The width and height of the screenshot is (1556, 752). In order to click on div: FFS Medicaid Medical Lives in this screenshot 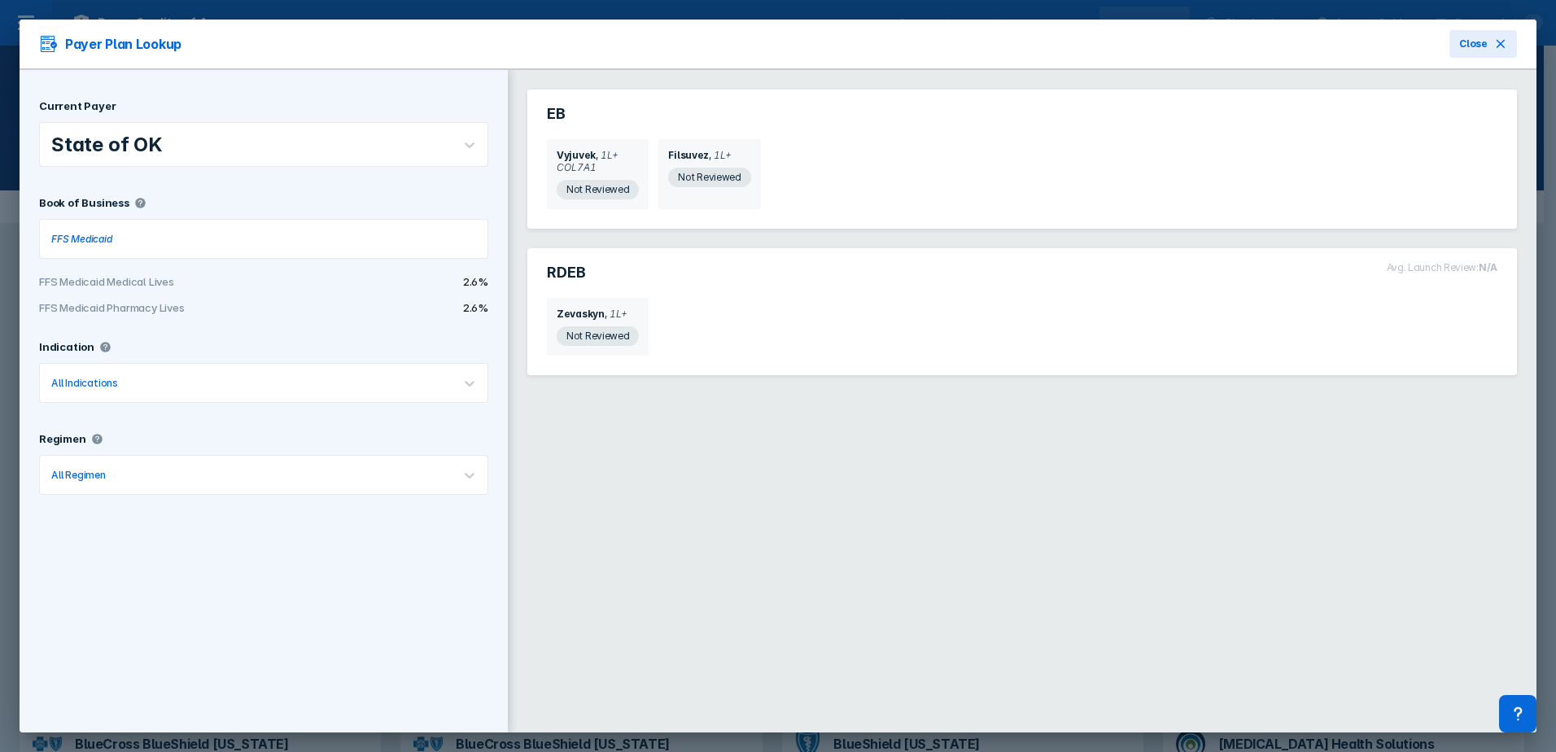, I will do `click(151, 282)`.